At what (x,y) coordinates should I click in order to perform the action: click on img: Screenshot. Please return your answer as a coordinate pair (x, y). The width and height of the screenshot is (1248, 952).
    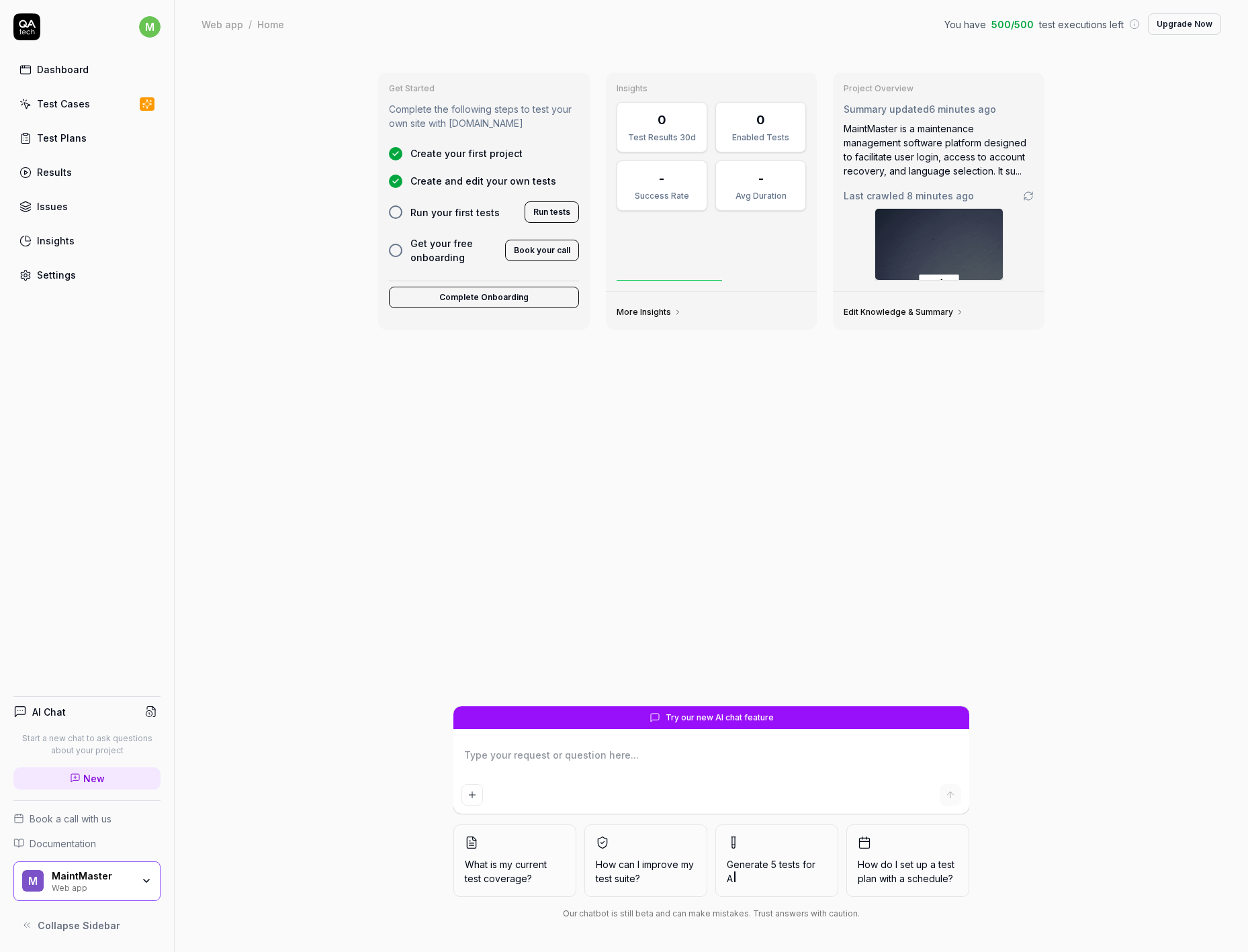
    Looking at the image, I should click on (939, 244).